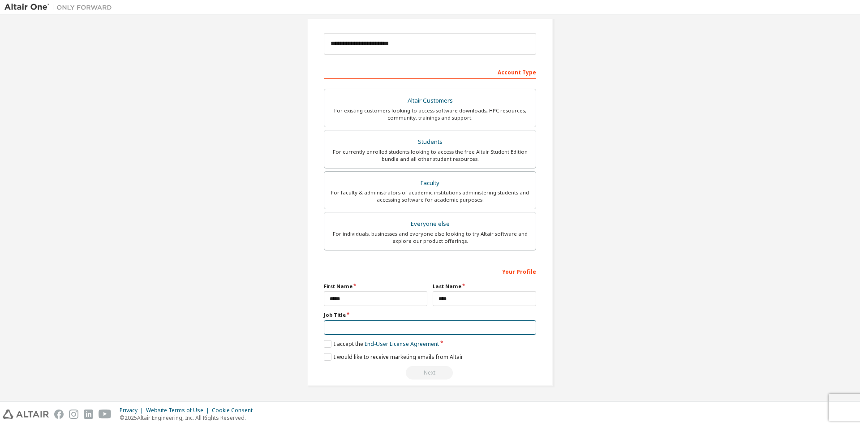 The height and width of the screenshot is (427, 860). Describe the element at coordinates (26, 414) in the screenshot. I see `img: altair_logo.svg` at that location.